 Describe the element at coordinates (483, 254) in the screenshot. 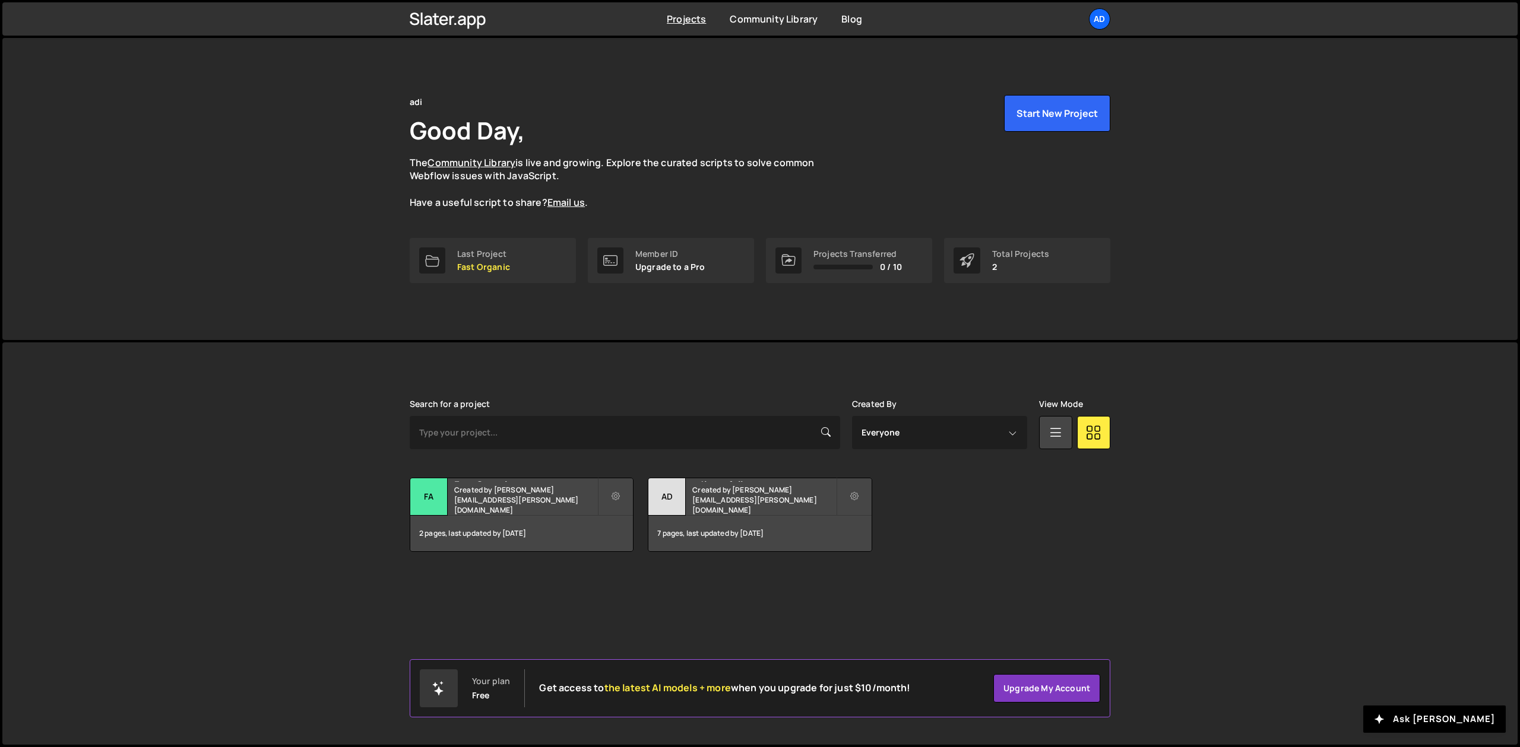

I see `div: Last Project` at that location.